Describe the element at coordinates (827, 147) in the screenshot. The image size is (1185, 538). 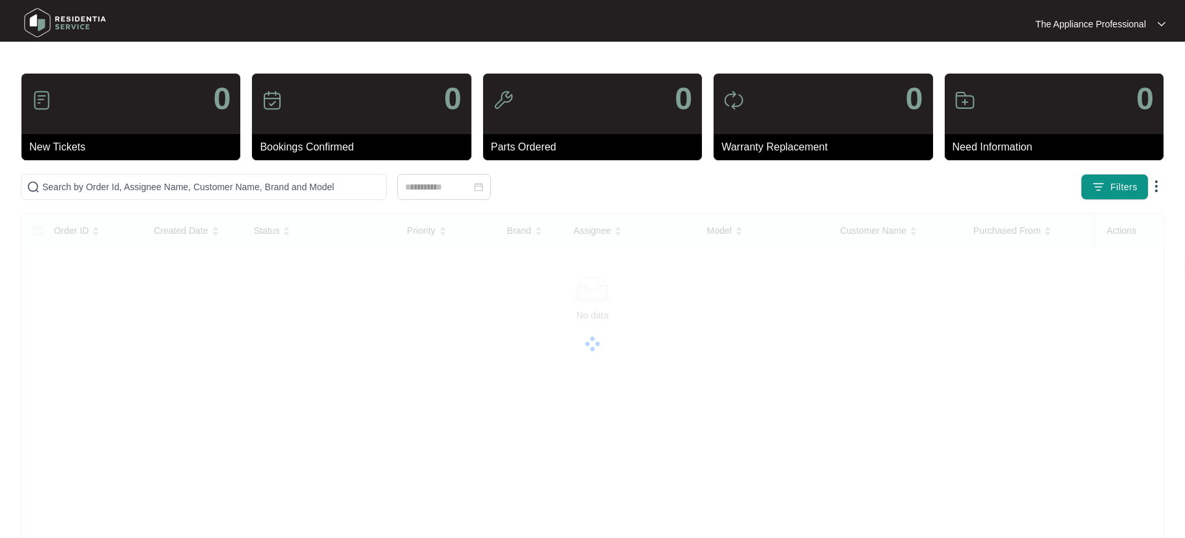
I see `p: Warranty Replacement` at that location.